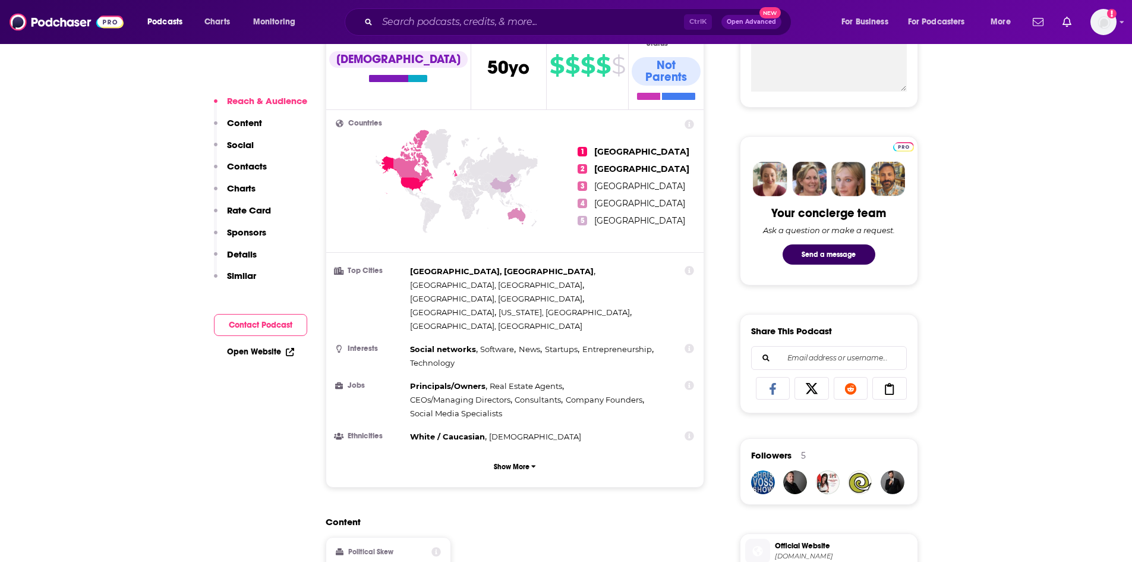  I want to click on a: Pro website, so click(904, 146).